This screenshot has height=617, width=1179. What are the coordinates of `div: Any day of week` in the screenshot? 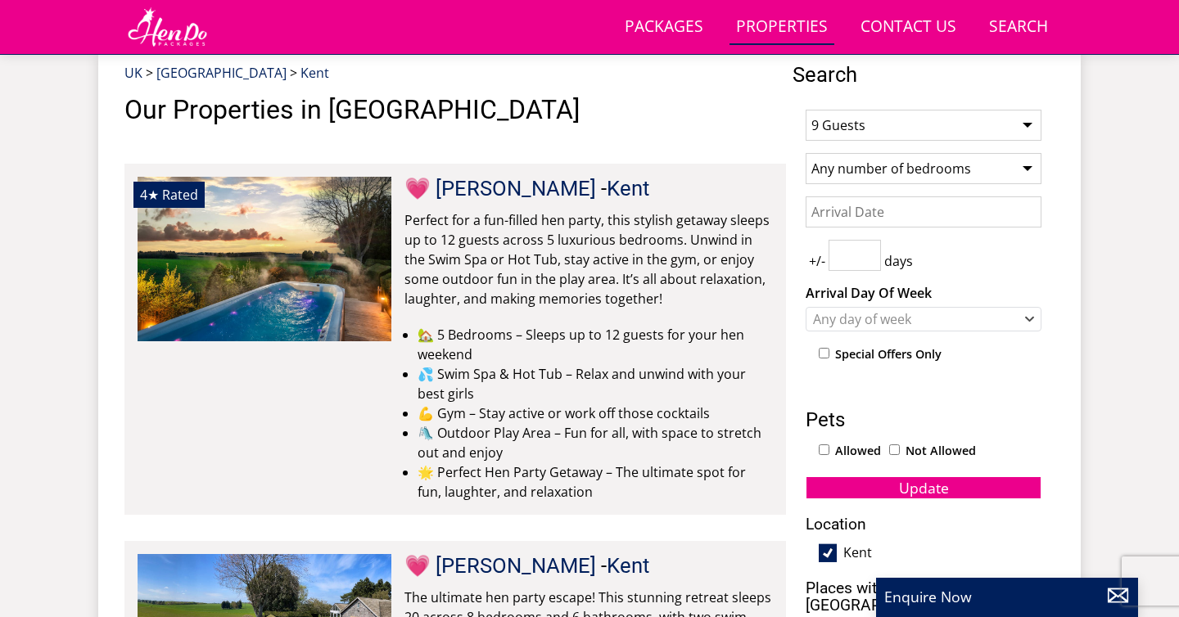 It's located at (914, 319).